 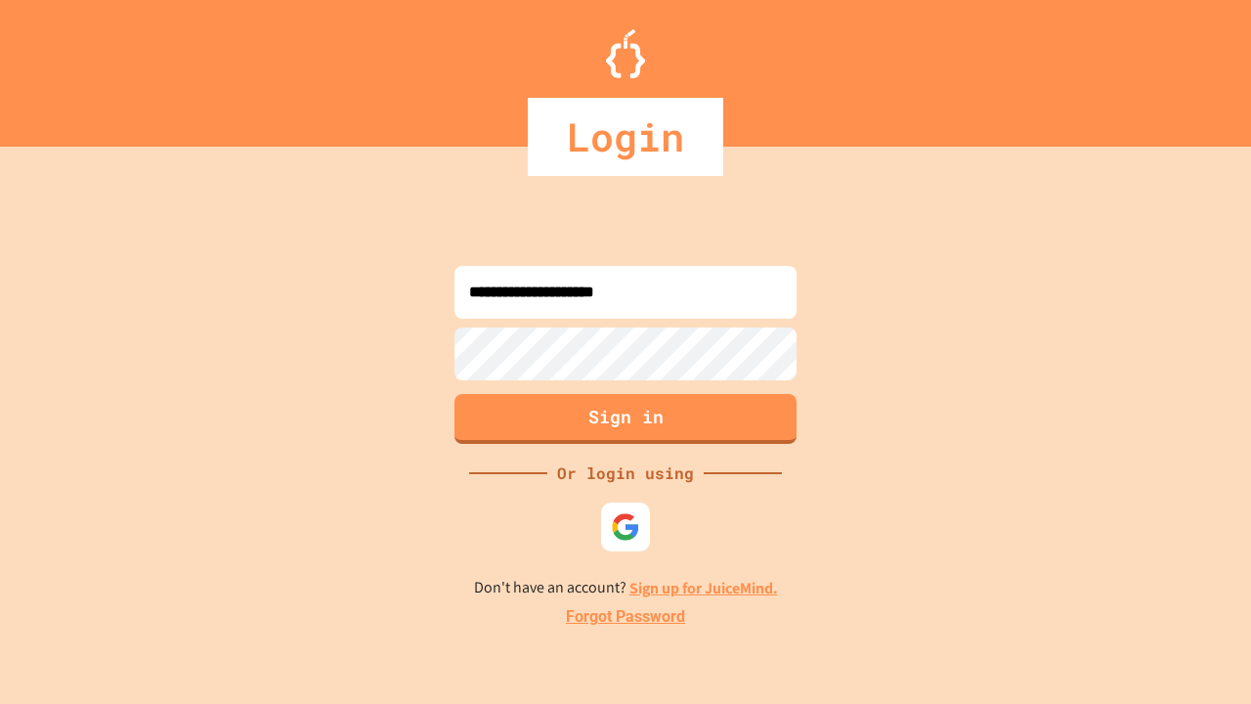 What do you see at coordinates (626, 617) in the screenshot?
I see `a: Forgot Password` at bounding box center [626, 617].